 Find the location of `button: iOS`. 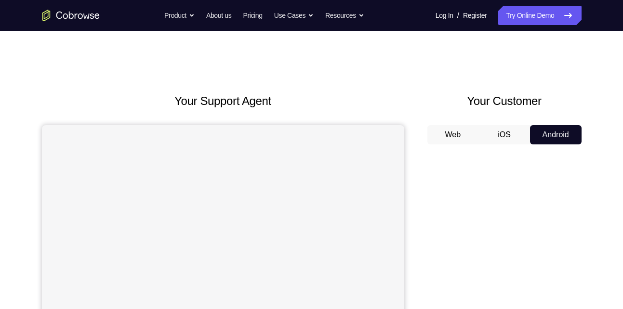

button: iOS is located at coordinates (504, 135).